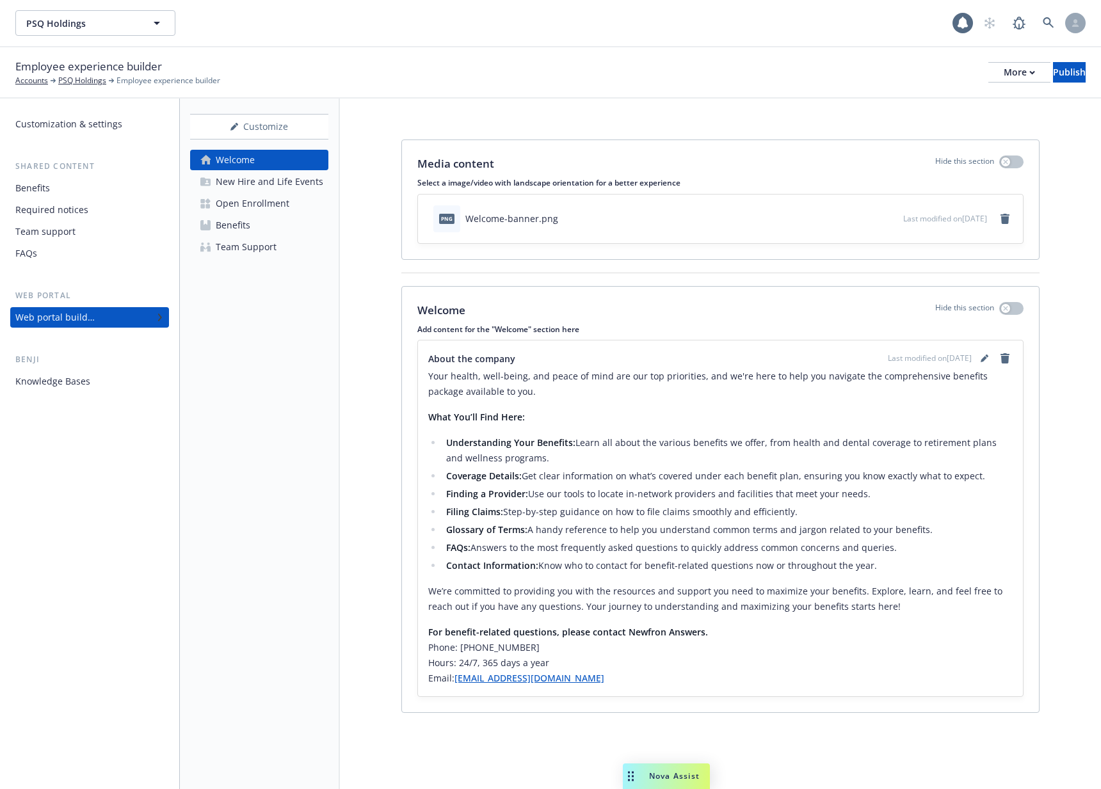 This screenshot has width=1101, height=789. Describe the element at coordinates (52, 210) in the screenshot. I see `div: Required notices` at that location.